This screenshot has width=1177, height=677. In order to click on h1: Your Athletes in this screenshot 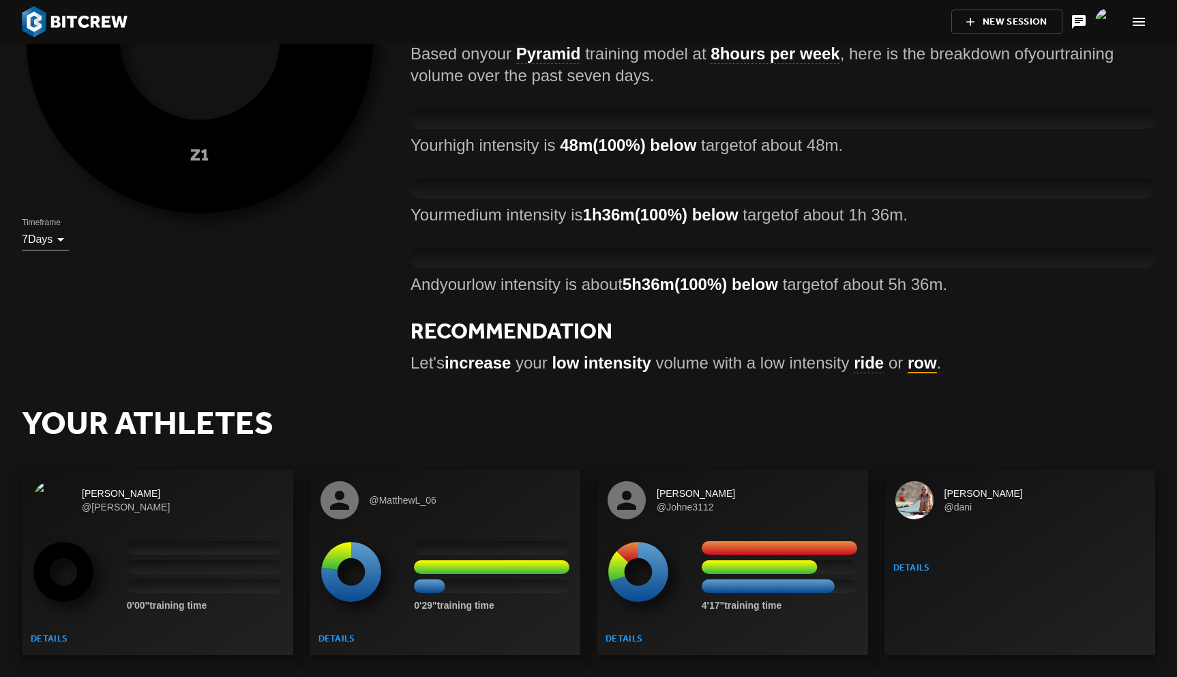, I will do `click(589, 423)`.